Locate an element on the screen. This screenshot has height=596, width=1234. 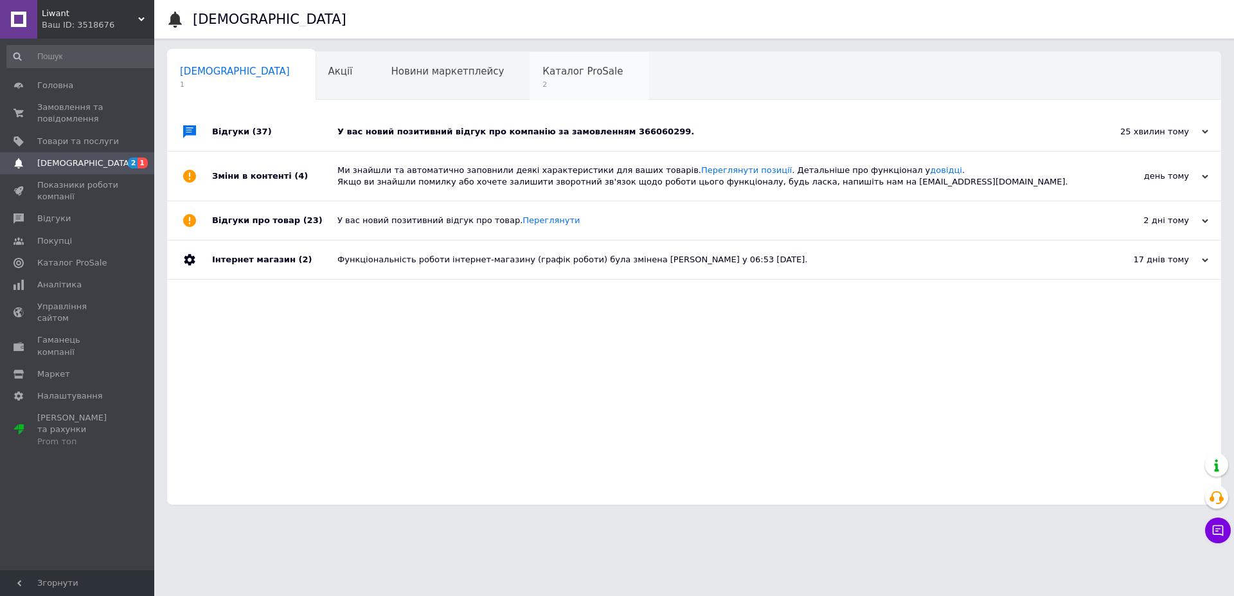
span: Акції is located at coordinates (341, 71).